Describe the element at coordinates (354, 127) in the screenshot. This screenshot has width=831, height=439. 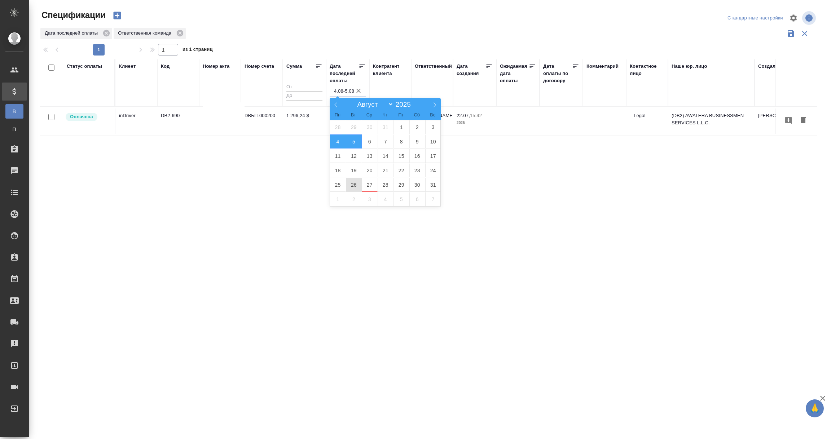
I see `span: Июль 29, 2025` at that location.